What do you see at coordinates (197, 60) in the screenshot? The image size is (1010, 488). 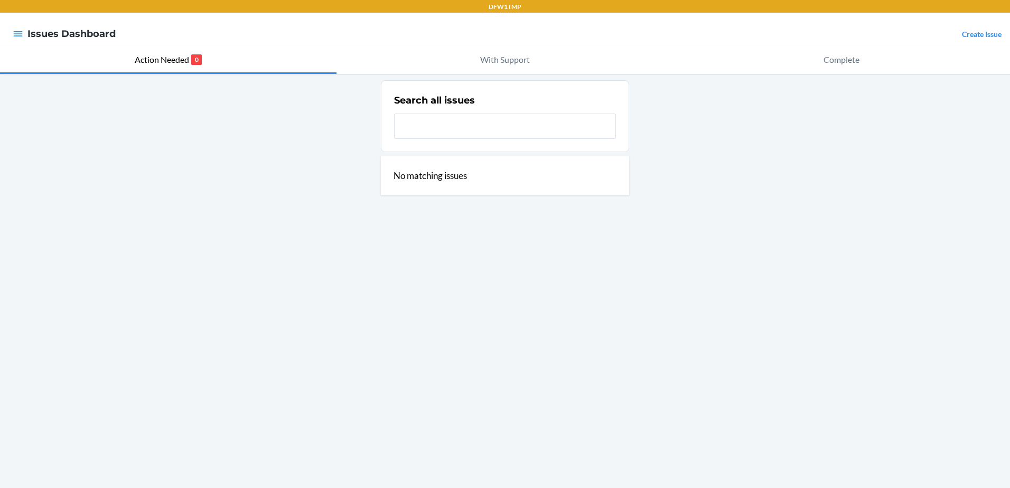 I see `p: 0` at bounding box center [197, 60].